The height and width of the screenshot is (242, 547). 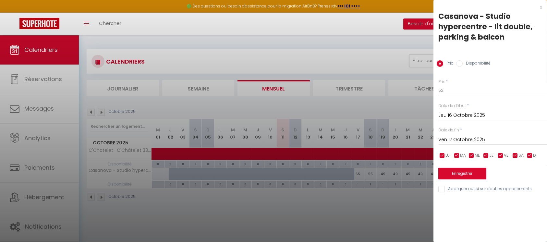 What do you see at coordinates (448, 130) in the screenshot?
I see `label: Date de fin` at bounding box center [448, 130].